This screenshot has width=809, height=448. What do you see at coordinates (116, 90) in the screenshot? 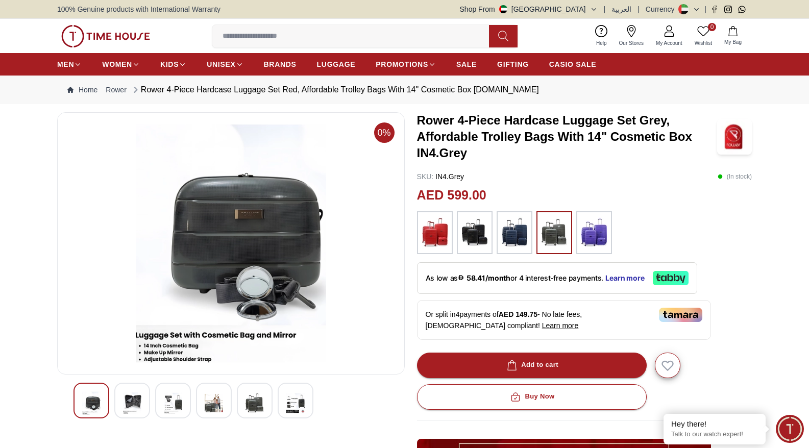
I see `a: Rower` at bounding box center [116, 90].